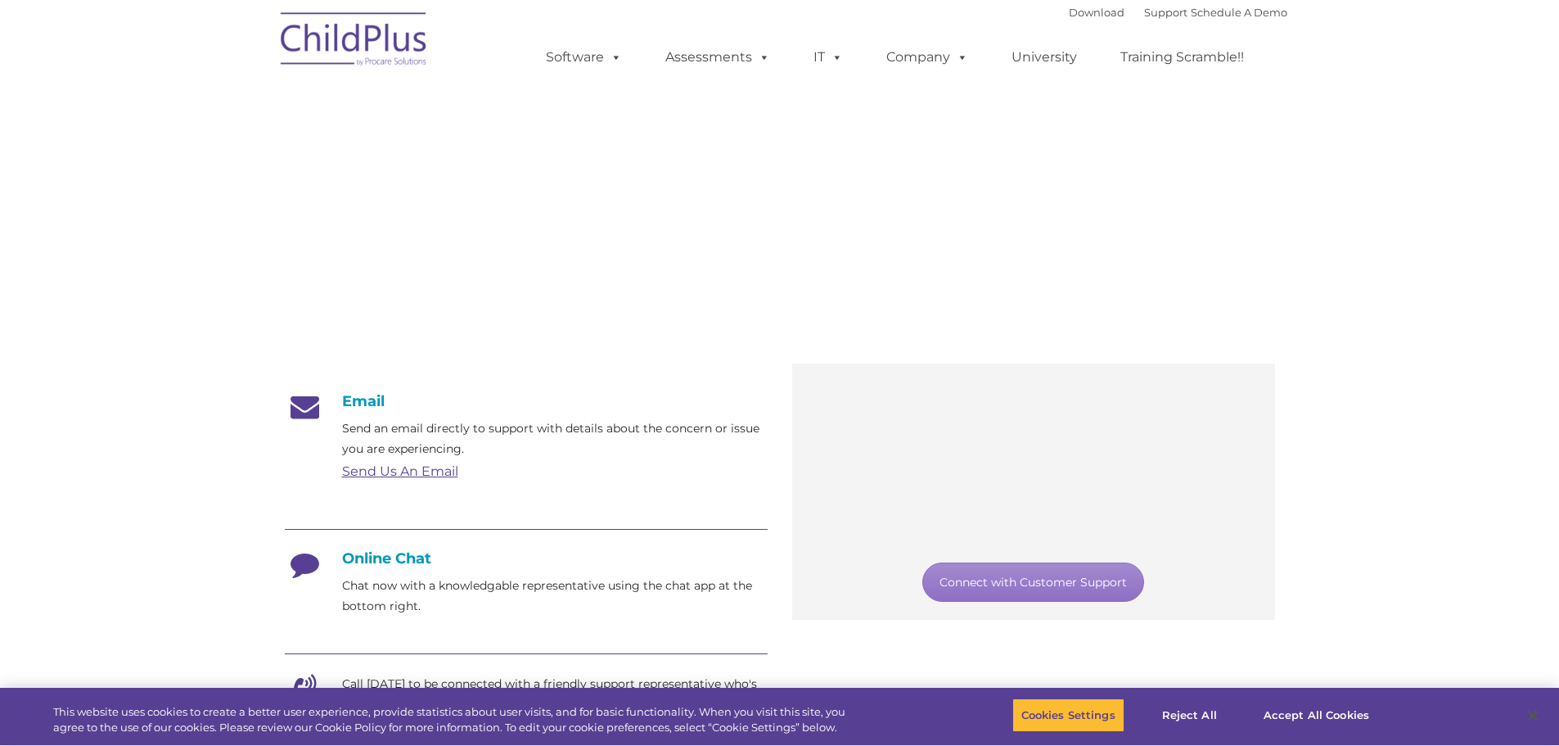 This screenshot has width=1559, height=746. I want to click on a: University, so click(1045, 57).